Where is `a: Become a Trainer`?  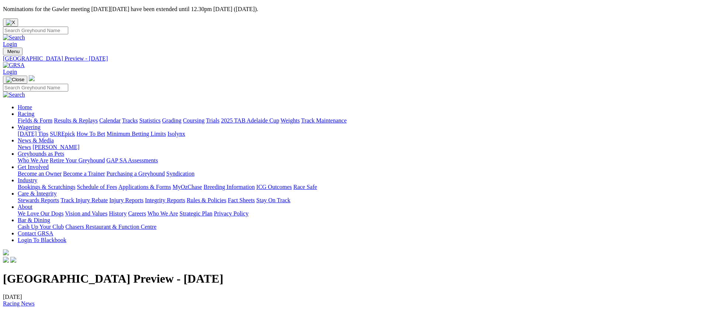
a: Become a Trainer is located at coordinates (84, 173).